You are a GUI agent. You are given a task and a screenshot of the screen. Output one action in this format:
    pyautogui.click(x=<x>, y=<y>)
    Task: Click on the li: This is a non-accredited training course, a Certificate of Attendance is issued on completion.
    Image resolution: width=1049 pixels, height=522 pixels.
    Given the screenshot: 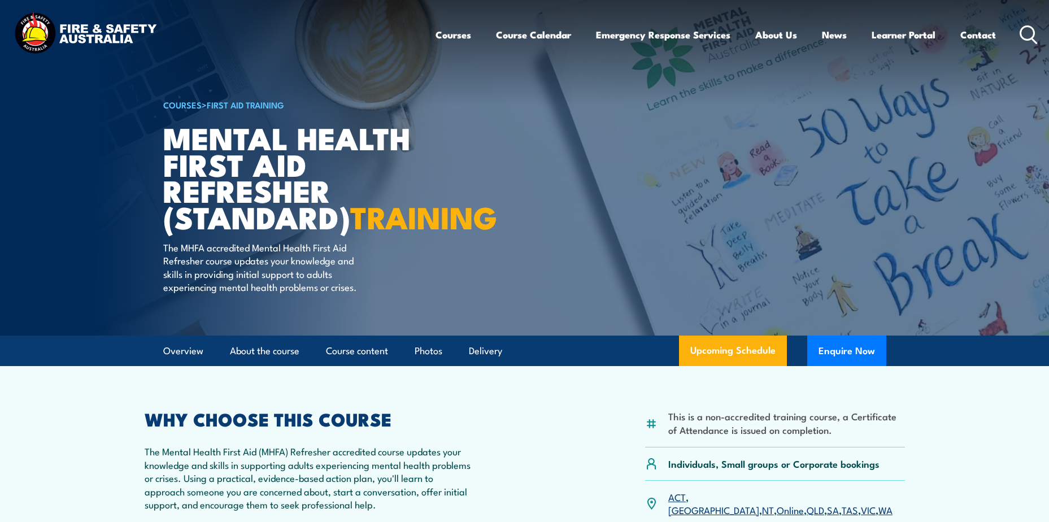 What is the action you would take?
    pyautogui.click(x=786, y=423)
    